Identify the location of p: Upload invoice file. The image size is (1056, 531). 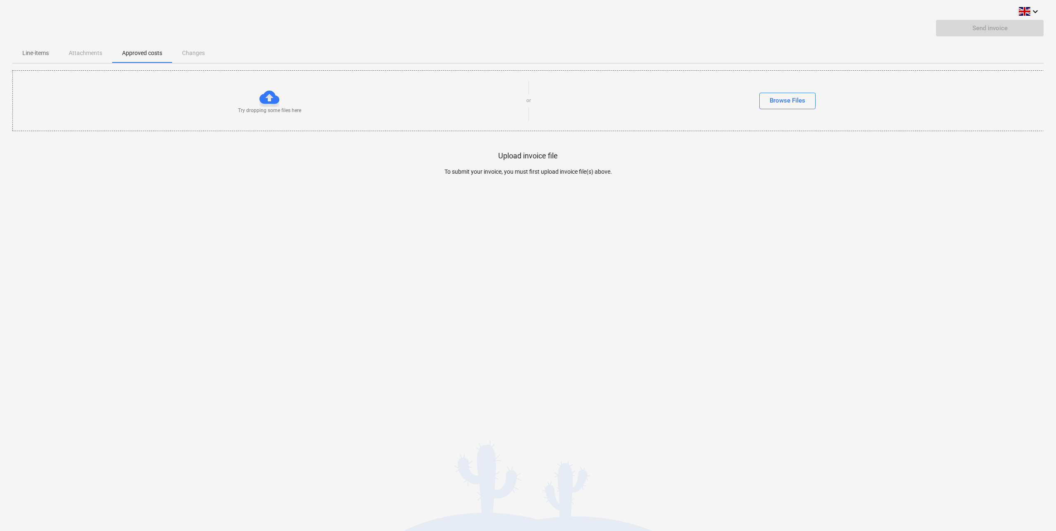
(528, 156).